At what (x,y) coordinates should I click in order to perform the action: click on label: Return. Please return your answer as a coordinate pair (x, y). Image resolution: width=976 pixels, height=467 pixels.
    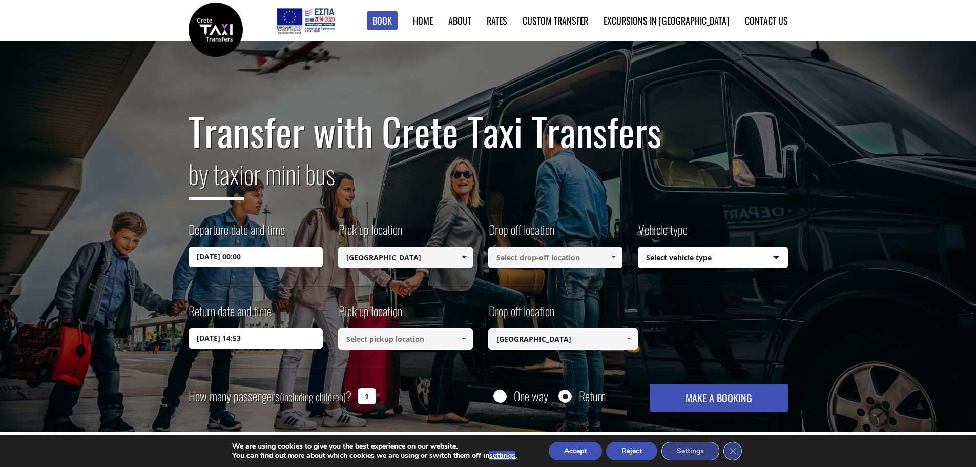
    Looking at the image, I should click on (592, 396).